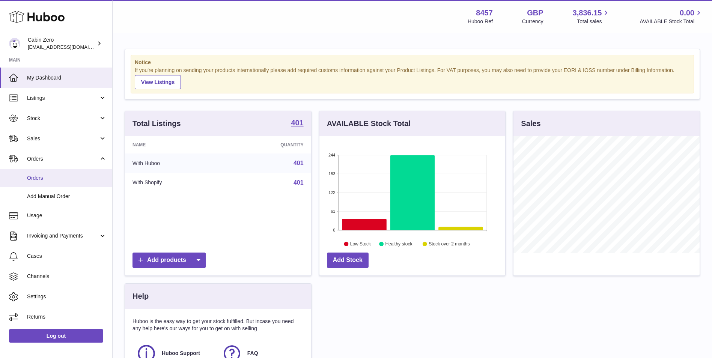 The width and height of the screenshot is (712, 358). I want to click on text: 0, so click(334, 230).